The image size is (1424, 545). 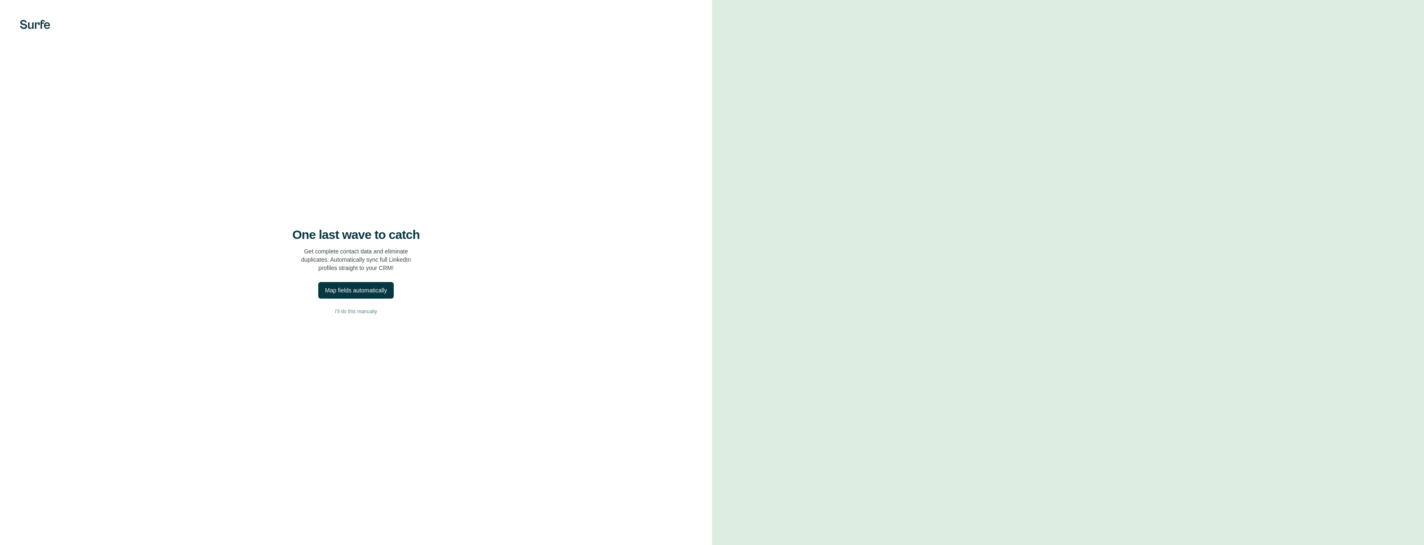 What do you see at coordinates (356, 290) in the screenshot?
I see `div: Map fields automatically` at bounding box center [356, 290].